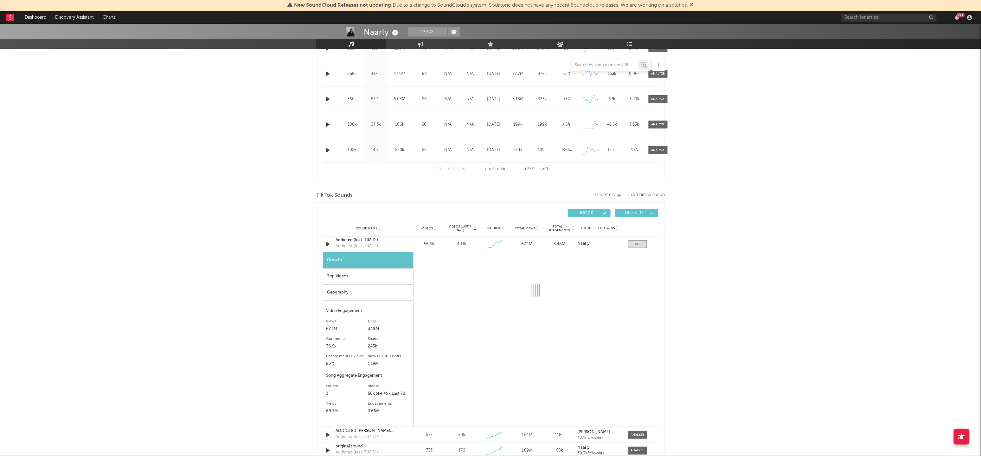 The image size is (981, 456). I want to click on button: 99+, so click(958, 17).